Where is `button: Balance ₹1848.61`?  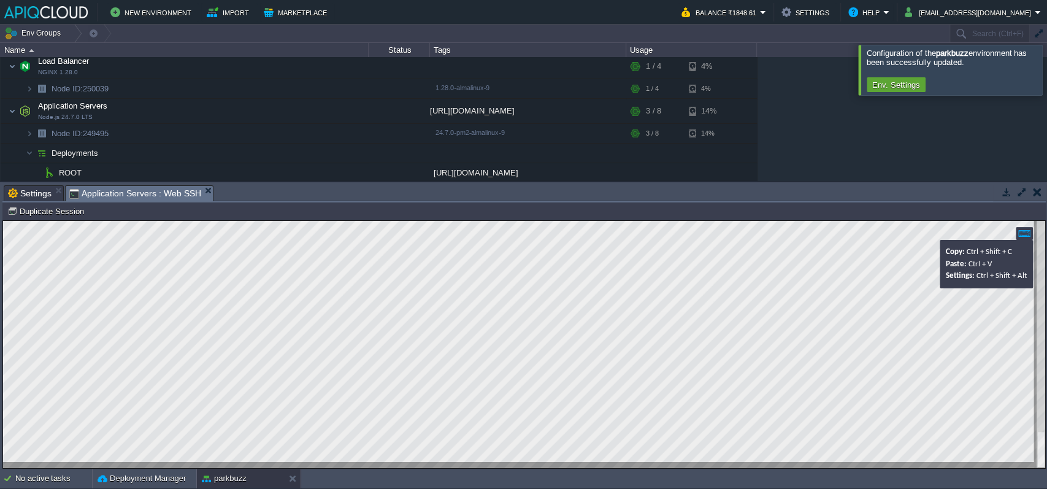
button: Balance ₹1848.61 is located at coordinates (721, 12).